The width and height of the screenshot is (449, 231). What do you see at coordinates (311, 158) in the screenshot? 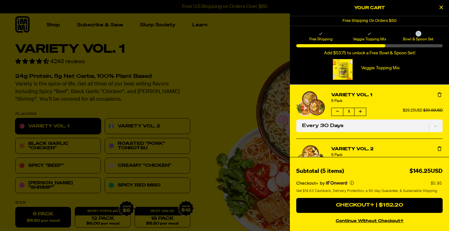
I see `img: Variety Vol. 2` at bounding box center [311, 158].